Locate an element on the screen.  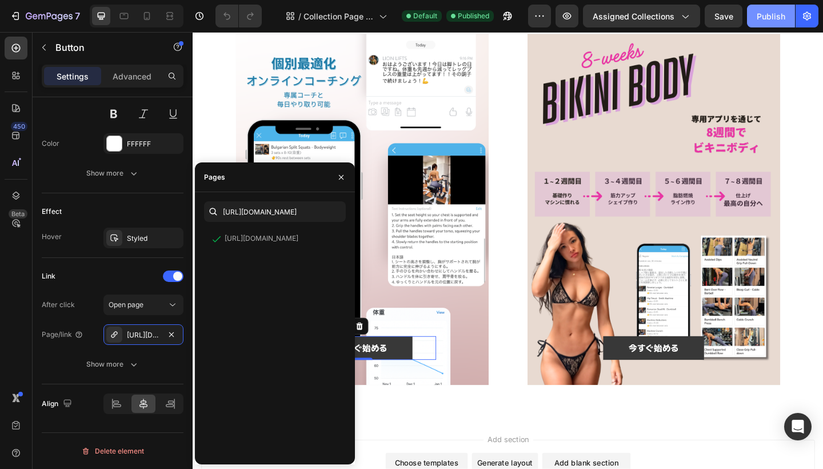
button: Assigned Collections is located at coordinates (641, 16).